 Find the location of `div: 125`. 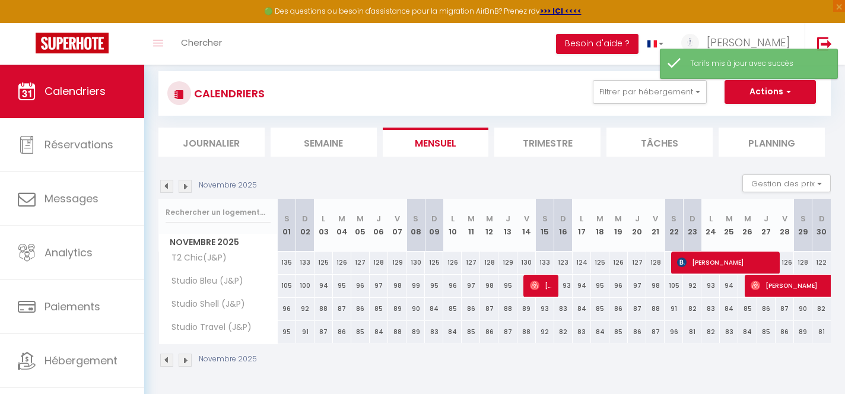

div: 125 is located at coordinates (600, 262).